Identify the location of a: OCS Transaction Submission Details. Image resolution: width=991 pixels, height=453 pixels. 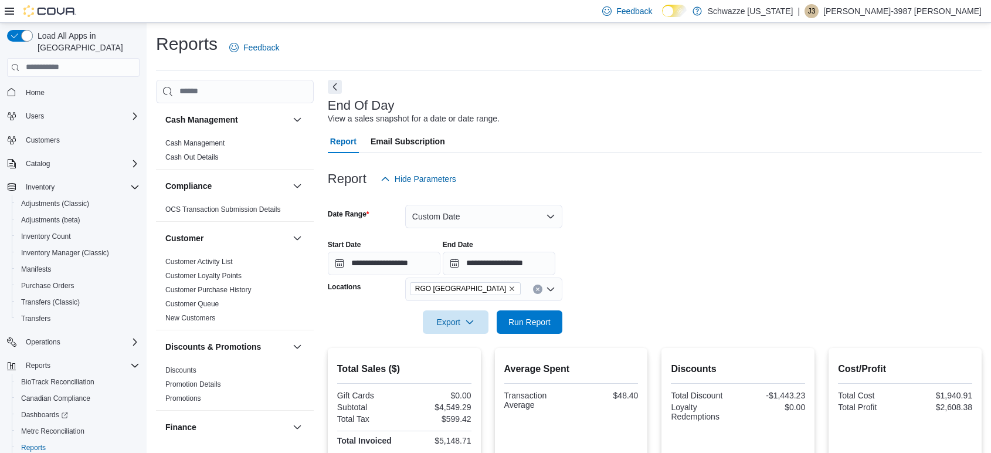
(223, 209).